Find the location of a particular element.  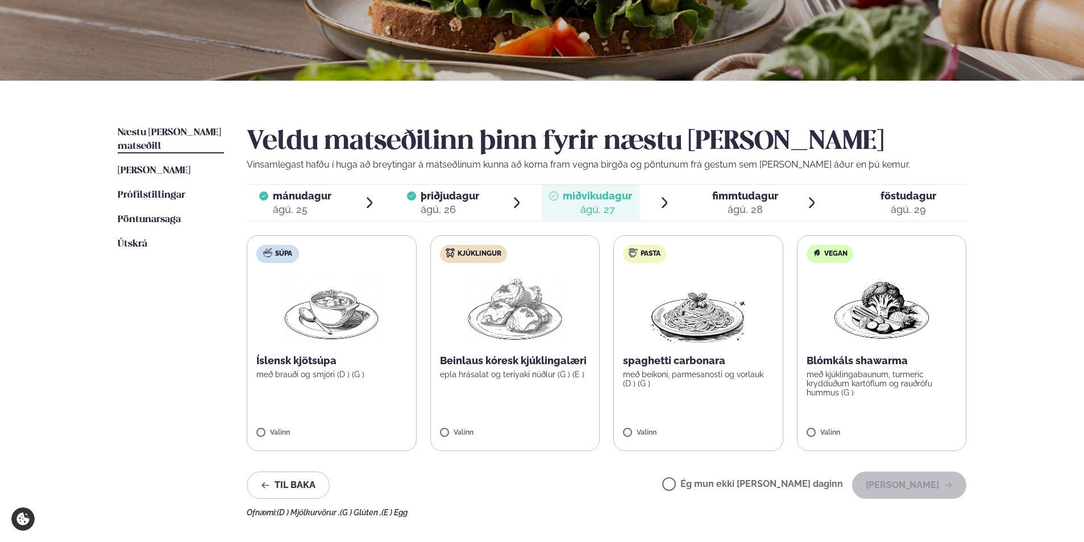

div: ágú. 26 is located at coordinates (449, 210).